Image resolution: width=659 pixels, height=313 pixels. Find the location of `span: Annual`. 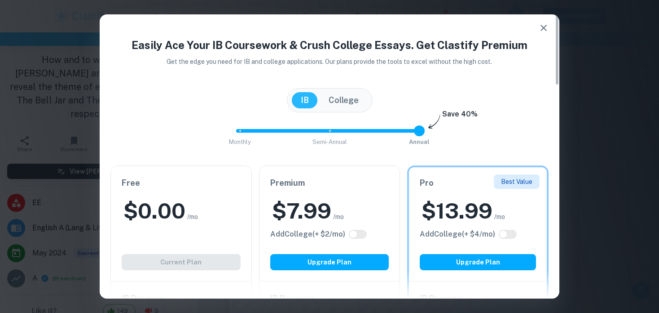

span: Annual is located at coordinates (419, 141).